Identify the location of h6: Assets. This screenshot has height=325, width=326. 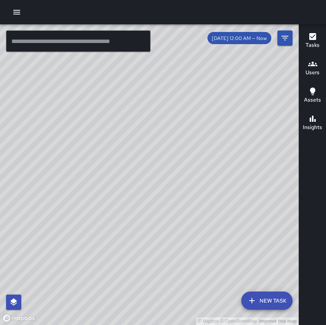
(312, 100).